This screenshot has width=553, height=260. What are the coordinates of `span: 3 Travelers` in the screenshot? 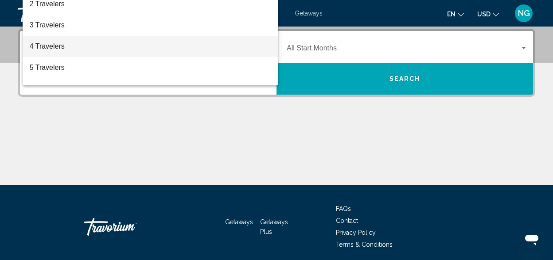 It's located at (150, 25).